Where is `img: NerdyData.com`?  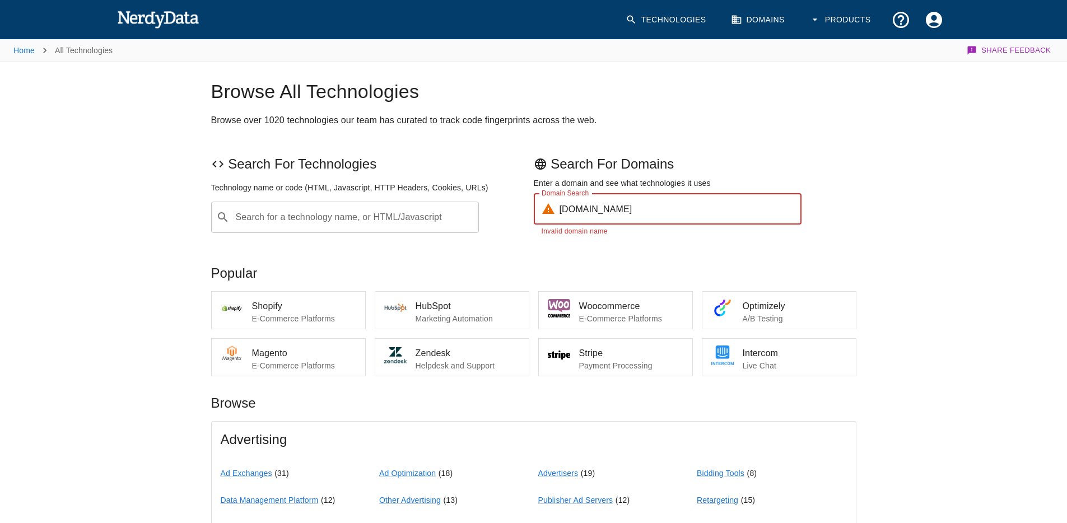
img: NerdyData.com is located at coordinates (158, 19).